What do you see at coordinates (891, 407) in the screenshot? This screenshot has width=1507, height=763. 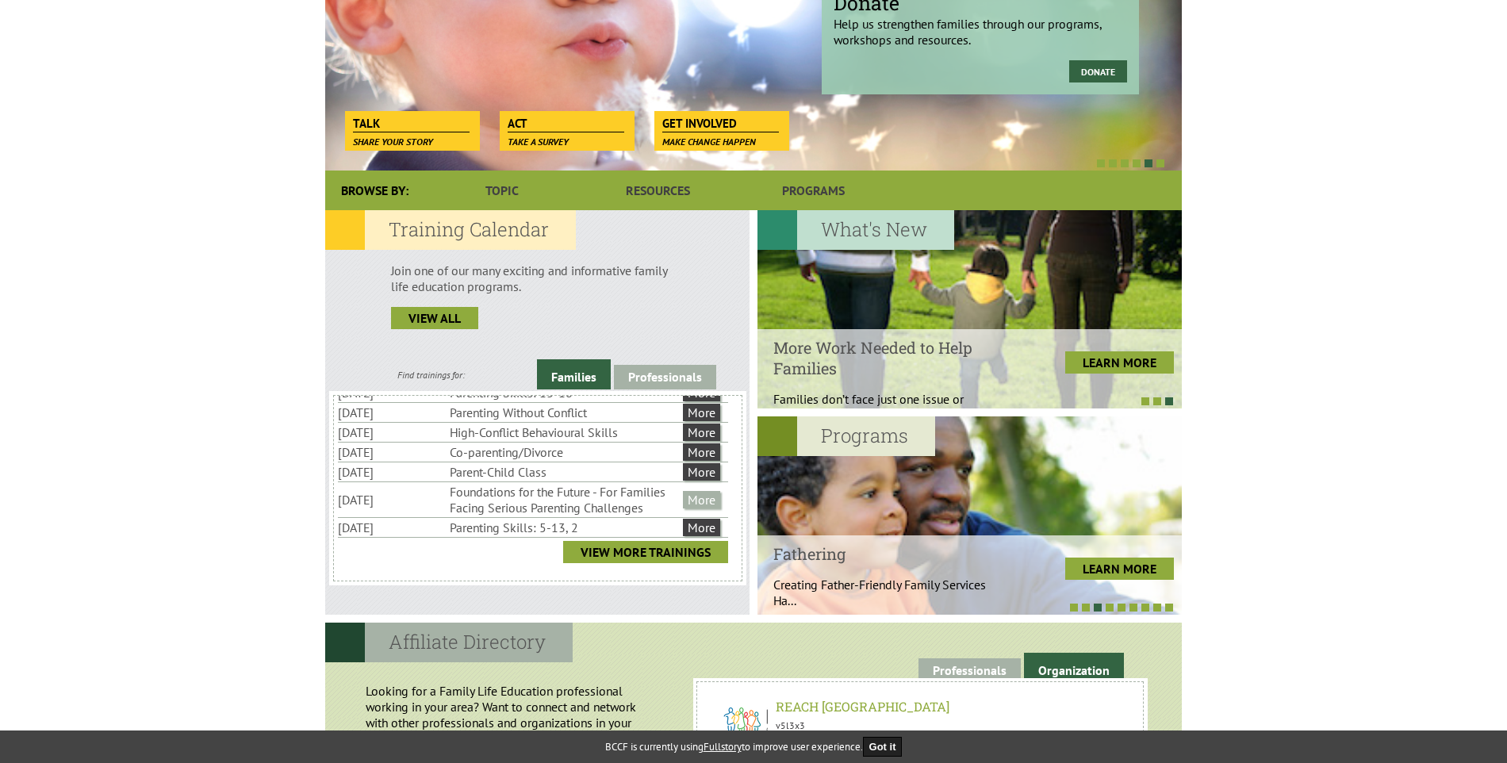 I see `p: Families don’t face just one issue or problem;...` at bounding box center [891, 407].